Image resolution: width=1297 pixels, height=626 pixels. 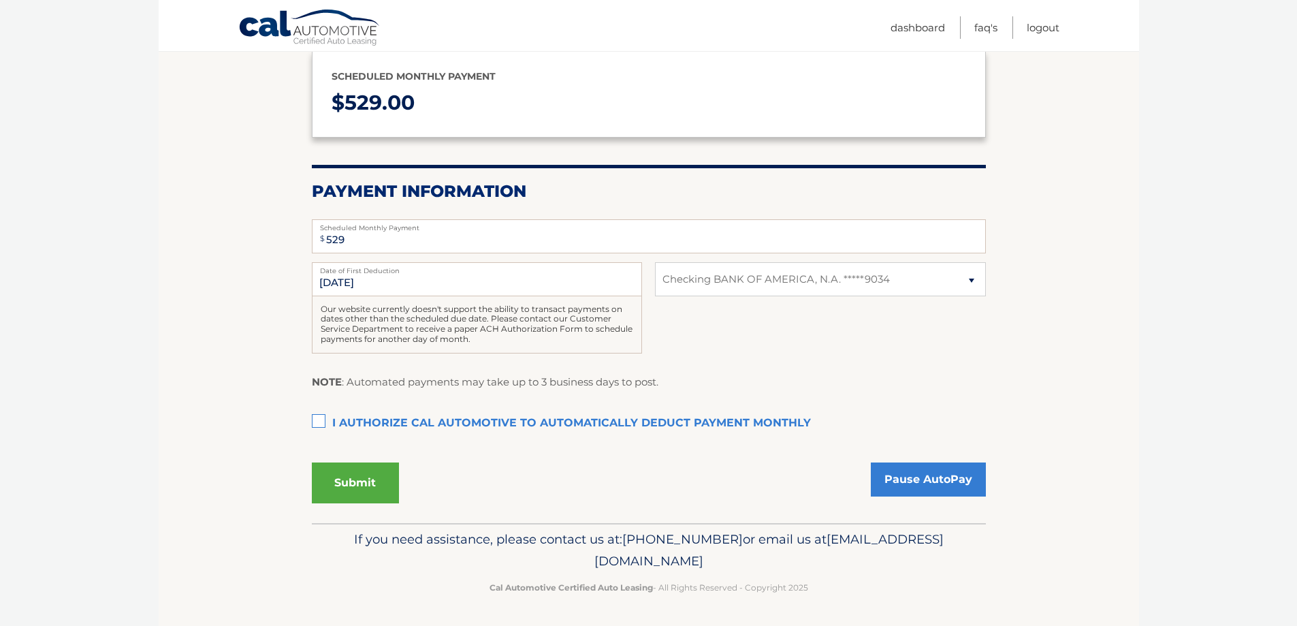 I want to click on strong: NOTE, so click(x=327, y=381).